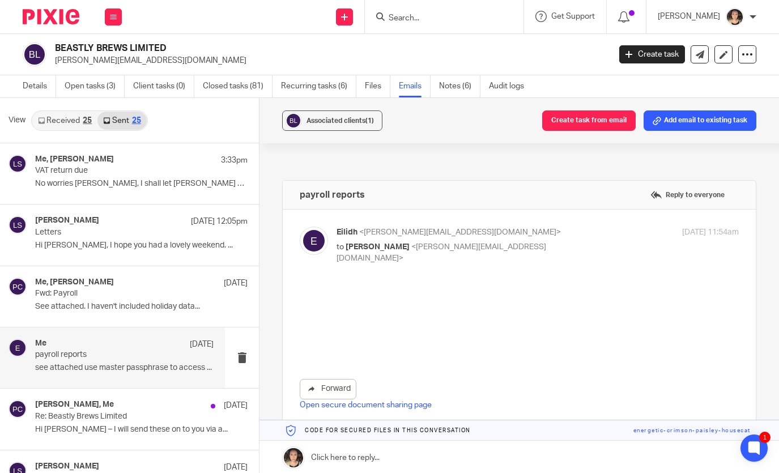 The image size is (779, 473). I want to click on a: Received25, so click(65, 121).